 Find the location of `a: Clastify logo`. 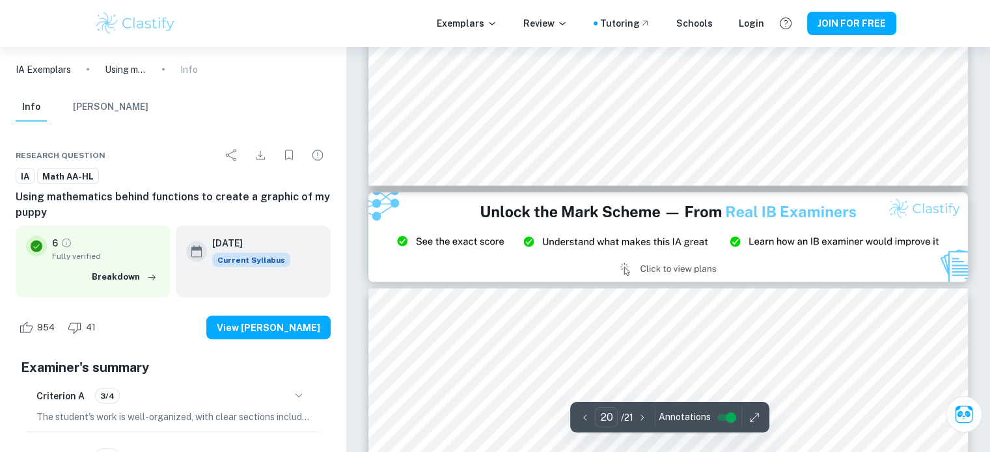

a: Clastify logo is located at coordinates (135, 23).